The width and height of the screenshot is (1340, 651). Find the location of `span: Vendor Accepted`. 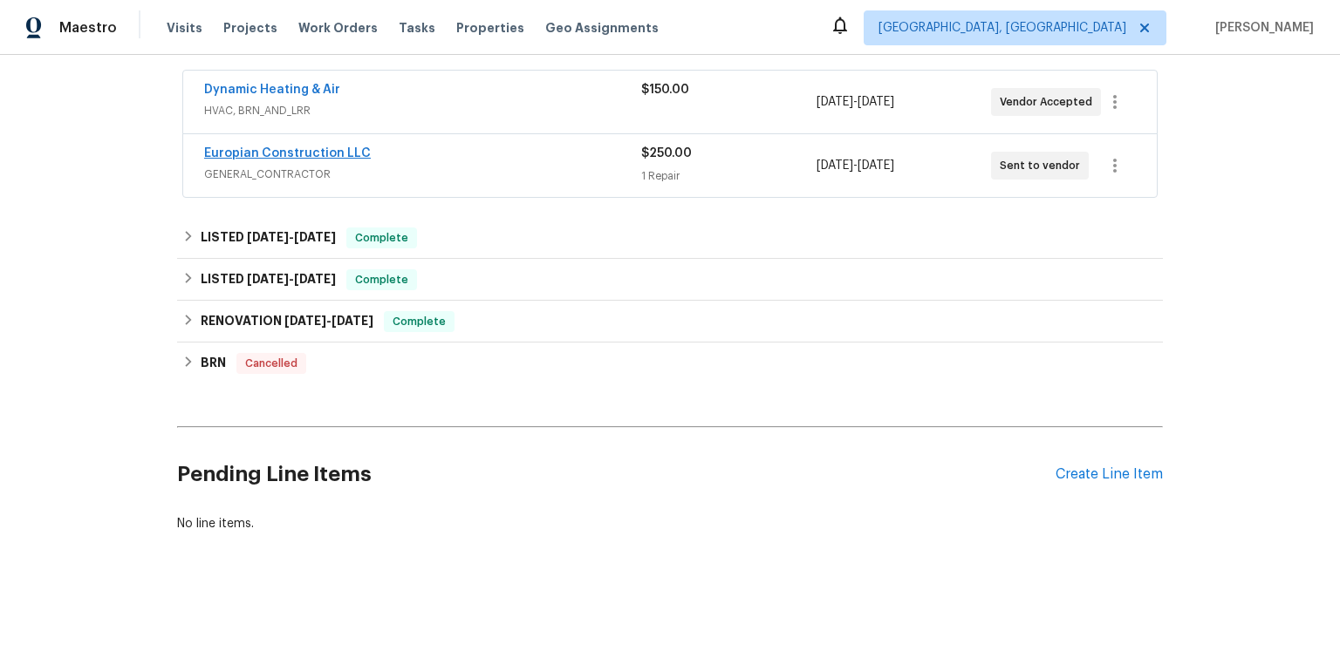

span: Vendor Accepted is located at coordinates (1049, 102).